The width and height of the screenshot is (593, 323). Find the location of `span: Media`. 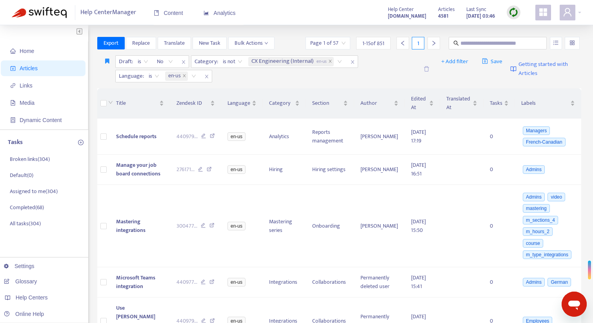

span: Media is located at coordinates (27, 103).